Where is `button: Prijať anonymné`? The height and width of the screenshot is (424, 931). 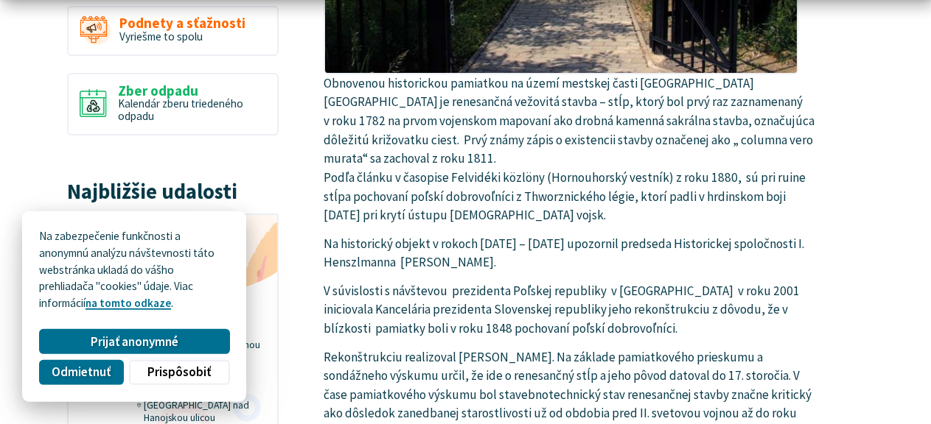 button: Prijať anonymné is located at coordinates (134, 342).